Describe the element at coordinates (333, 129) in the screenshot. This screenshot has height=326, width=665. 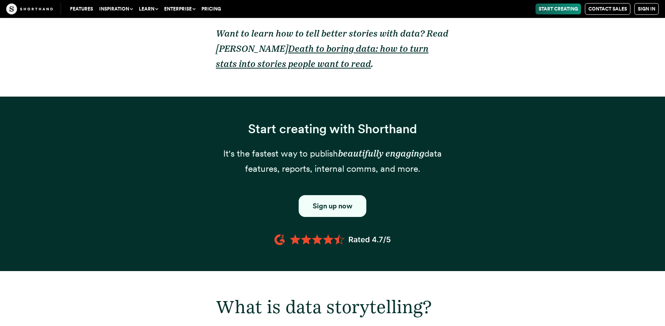
I see `h3: Start creating with Shorthand` at that location.